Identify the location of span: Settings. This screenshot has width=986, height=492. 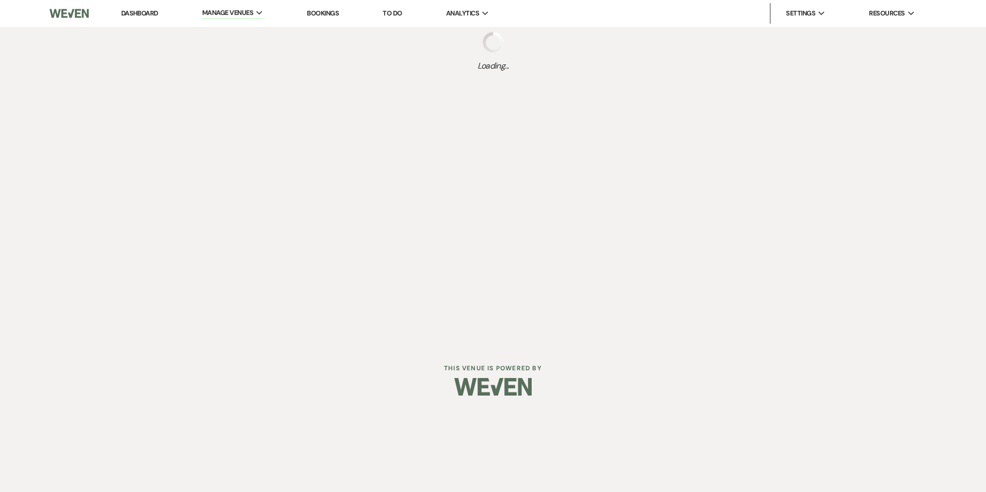
(800, 13).